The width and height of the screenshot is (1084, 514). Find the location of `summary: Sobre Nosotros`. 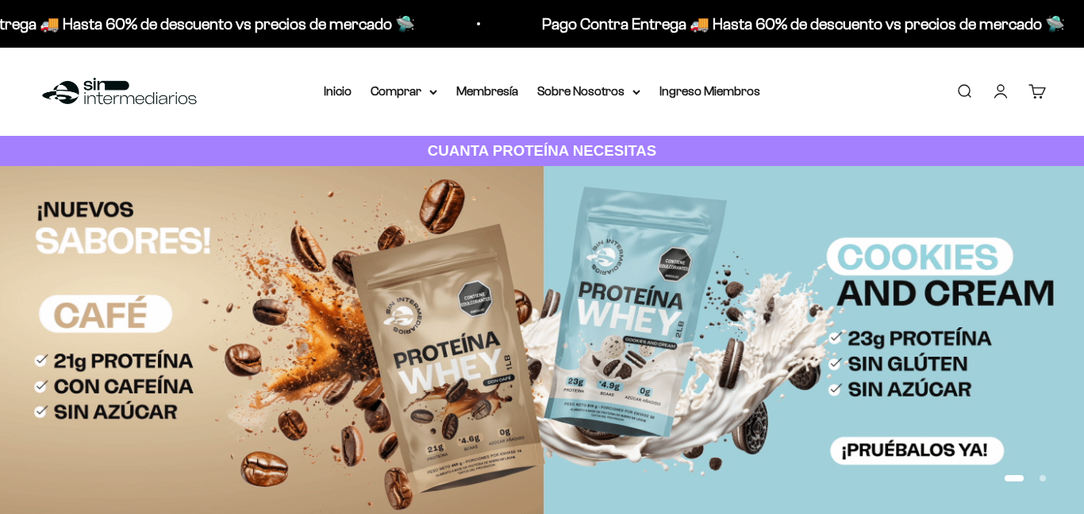

summary: Sobre Nosotros is located at coordinates (589, 91).